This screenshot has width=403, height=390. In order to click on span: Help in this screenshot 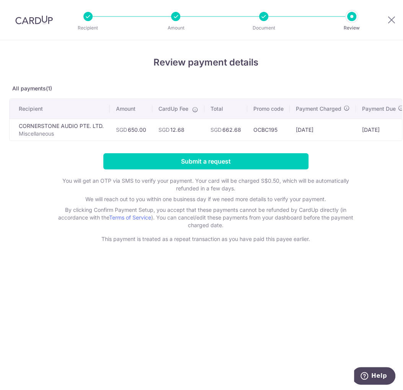, I will do `click(25, 9)`.